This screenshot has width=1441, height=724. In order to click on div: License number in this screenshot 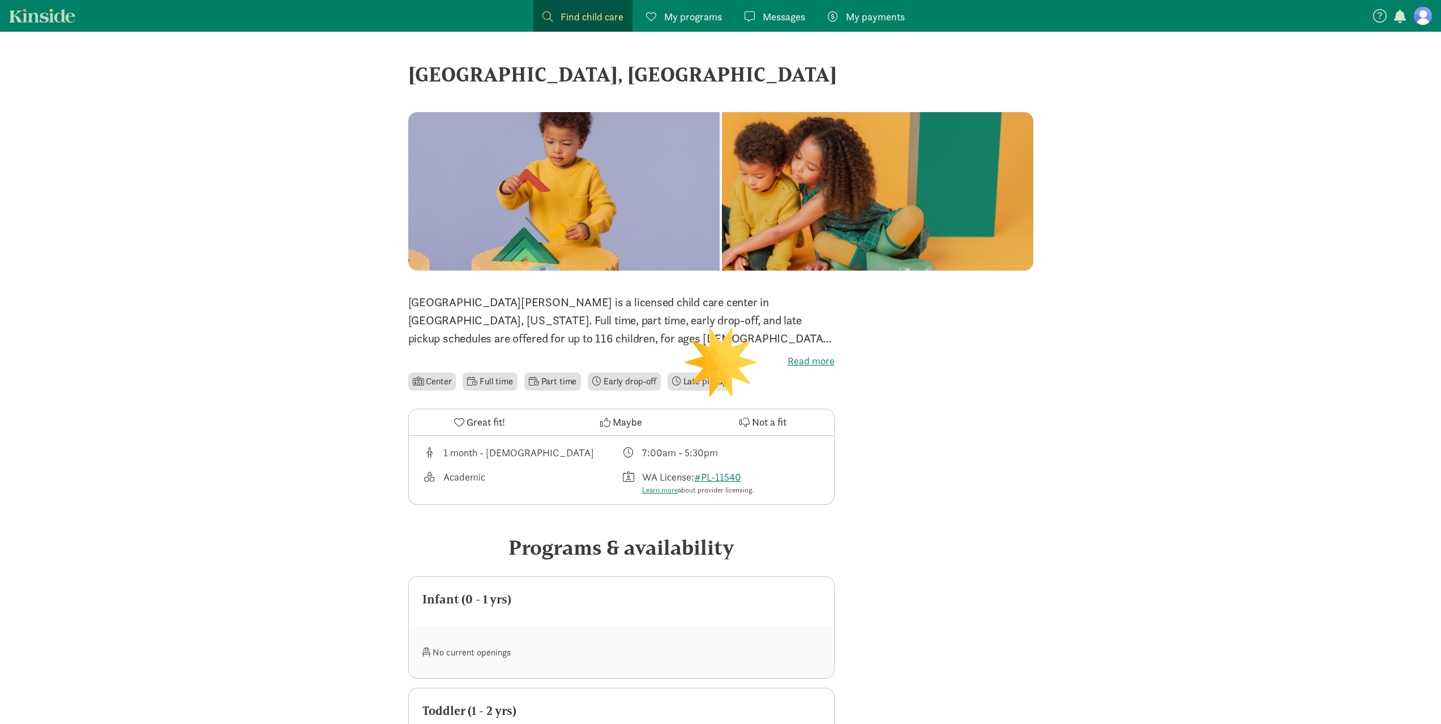, I will do `click(721, 482)`.